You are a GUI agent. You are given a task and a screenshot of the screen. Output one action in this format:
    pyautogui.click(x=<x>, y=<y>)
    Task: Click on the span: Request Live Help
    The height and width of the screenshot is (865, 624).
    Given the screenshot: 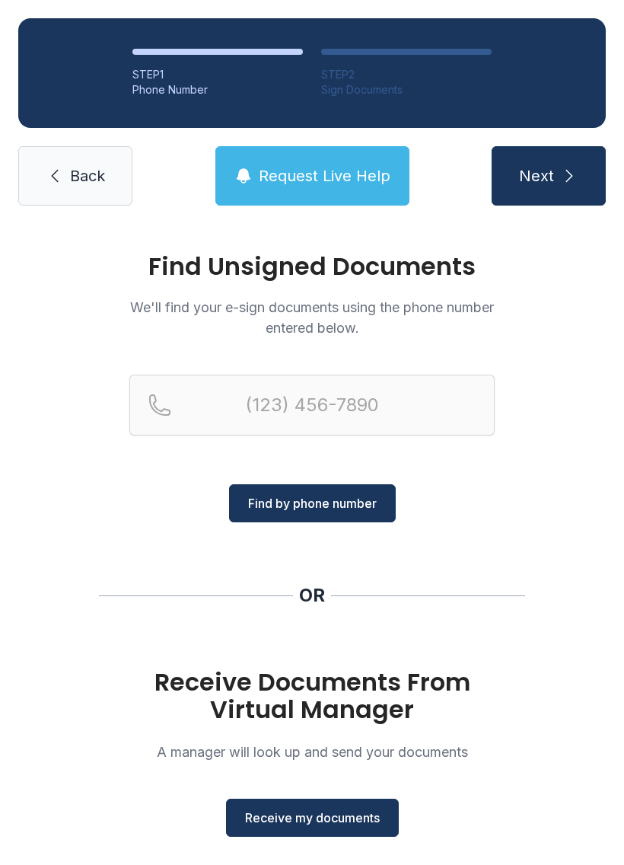 What is the action you would take?
    pyautogui.click(x=324, y=176)
    